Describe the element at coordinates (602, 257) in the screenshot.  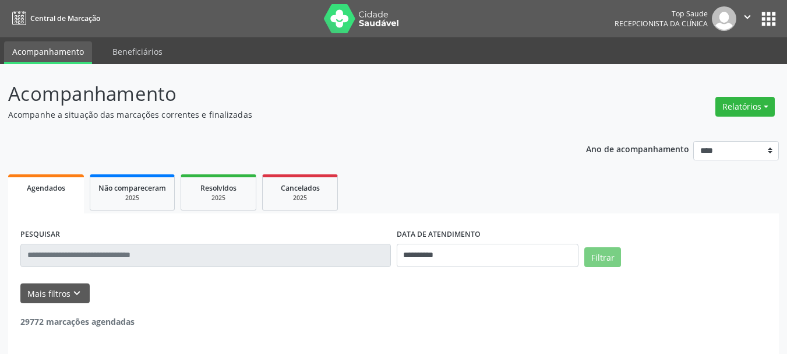
I see `button: Filtrar` at that location.